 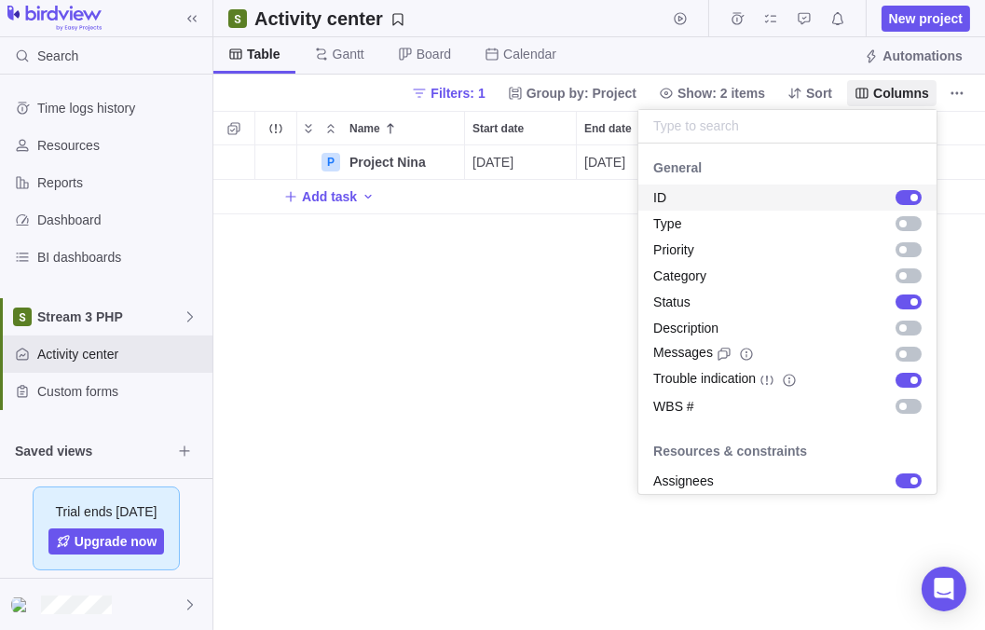 I want to click on div: Messages, so click(x=787, y=354).